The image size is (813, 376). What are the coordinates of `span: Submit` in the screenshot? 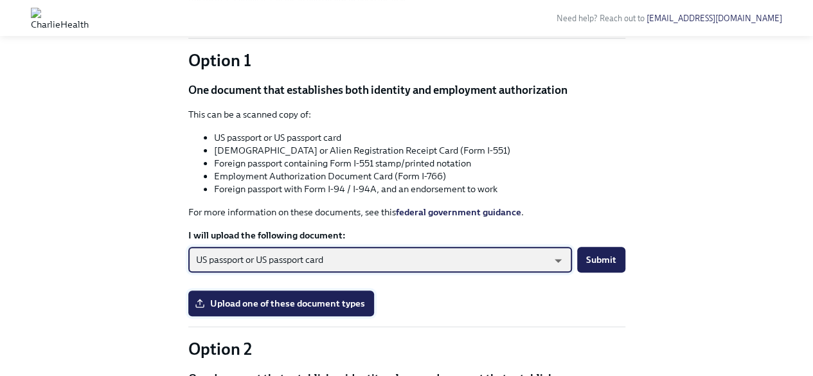 It's located at (601, 260).